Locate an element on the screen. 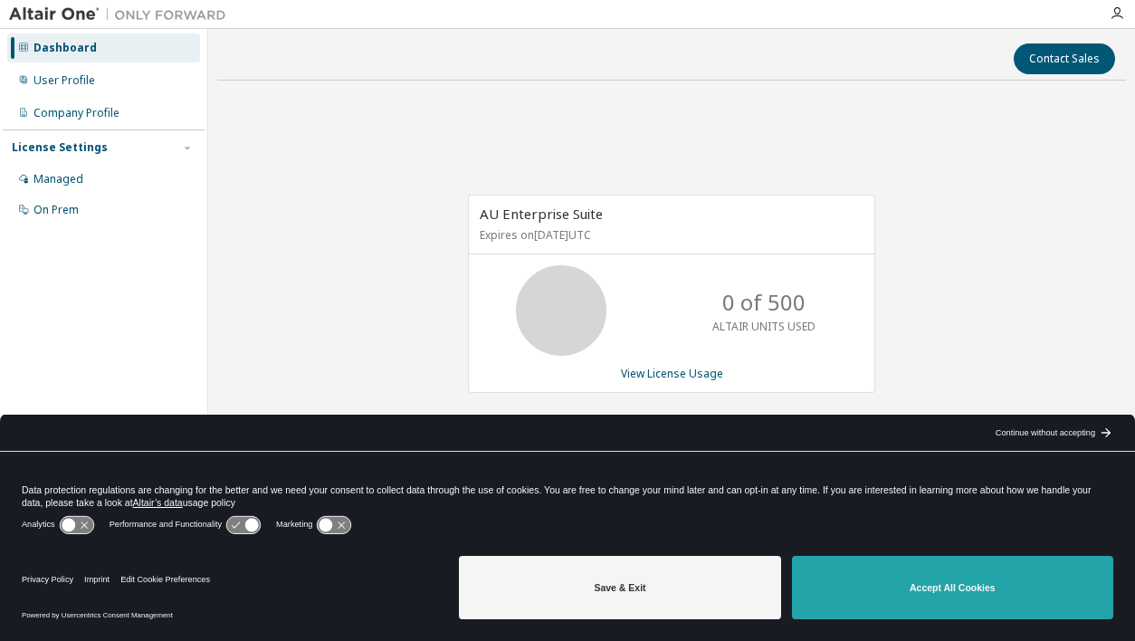 The width and height of the screenshot is (1135, 641). img: Altair One is located at coordinates (122, 14).